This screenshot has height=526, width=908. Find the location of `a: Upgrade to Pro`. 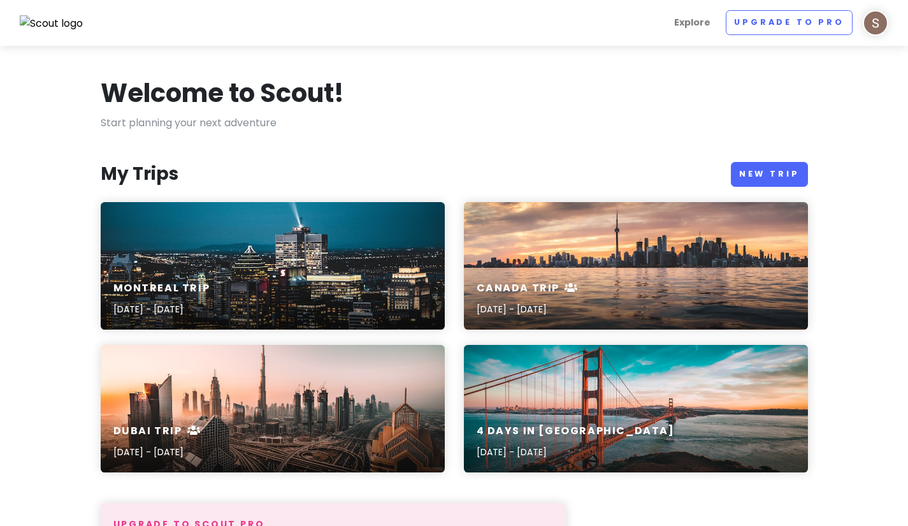

a: Upgrade to Pro is located at coordinates (789, 22).